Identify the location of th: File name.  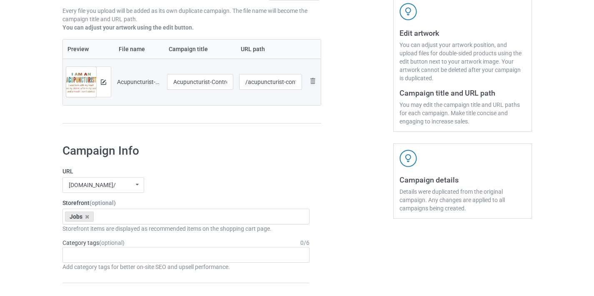
(139, 49).